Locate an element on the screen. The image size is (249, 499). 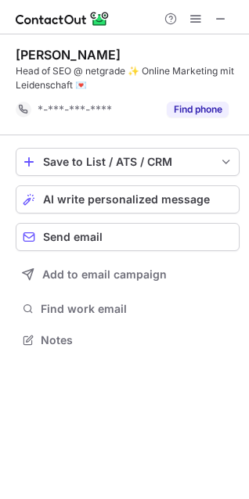
button: Notes is located at coordinates (127, 340).